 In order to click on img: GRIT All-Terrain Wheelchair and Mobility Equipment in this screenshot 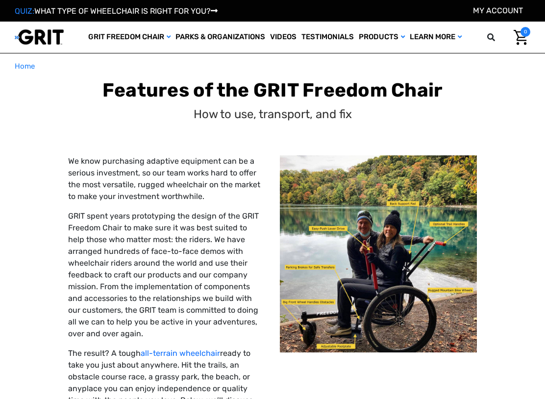, I will do `click(39, 37)`.